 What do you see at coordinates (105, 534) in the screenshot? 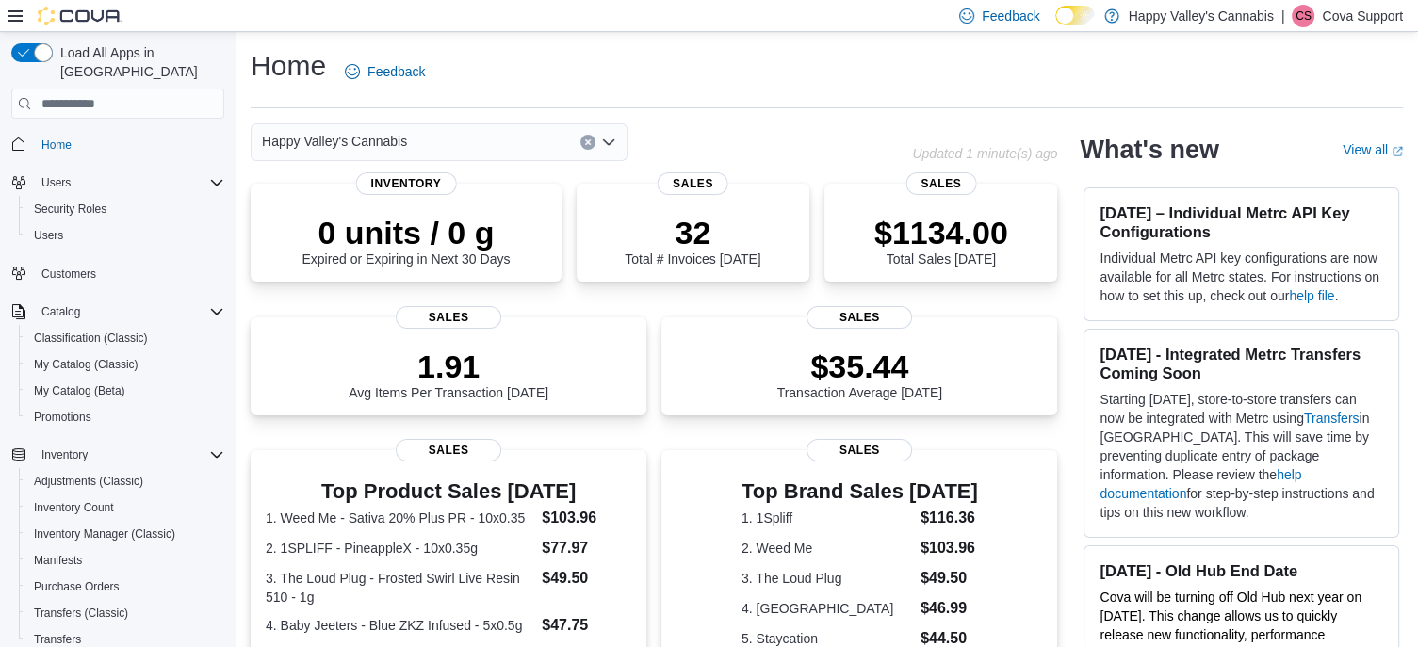
I see `a: Inventory Manager (Classic)` at bounding box center [105, 534].